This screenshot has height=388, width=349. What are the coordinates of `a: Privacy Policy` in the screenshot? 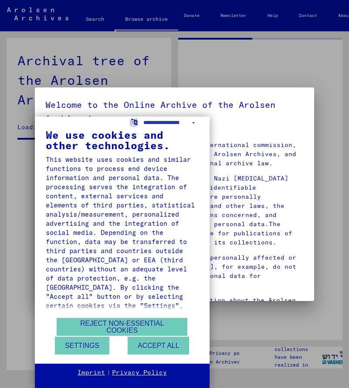 It's located at (139, 373).